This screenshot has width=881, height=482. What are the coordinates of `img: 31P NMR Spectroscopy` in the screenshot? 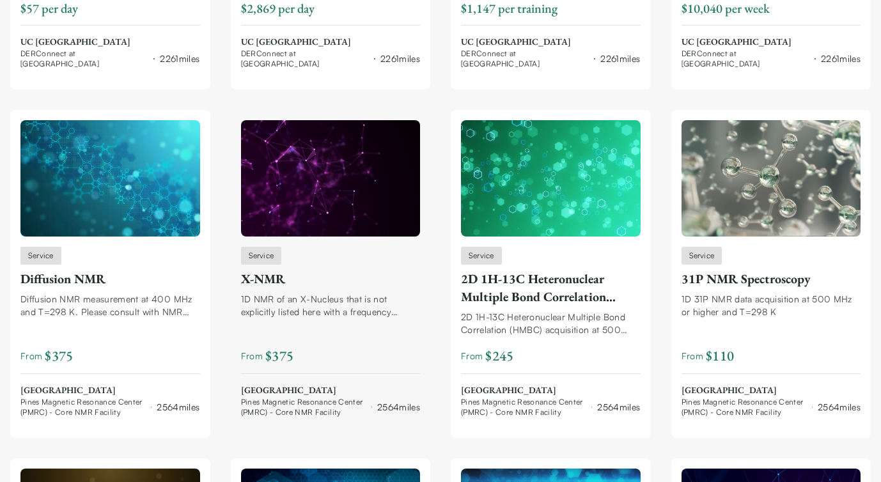 It's located at (771, 178).